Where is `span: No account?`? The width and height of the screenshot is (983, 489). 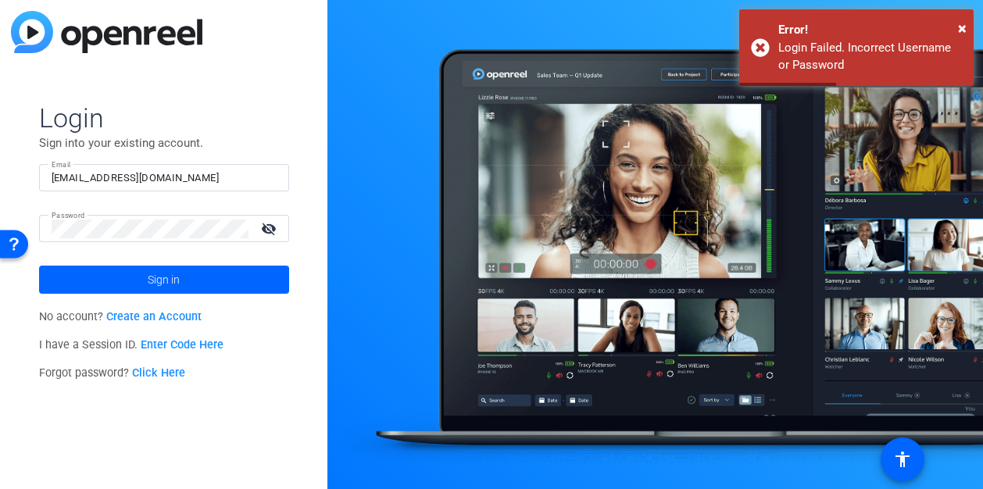 span: No account? is located at coordinates (120, 317).